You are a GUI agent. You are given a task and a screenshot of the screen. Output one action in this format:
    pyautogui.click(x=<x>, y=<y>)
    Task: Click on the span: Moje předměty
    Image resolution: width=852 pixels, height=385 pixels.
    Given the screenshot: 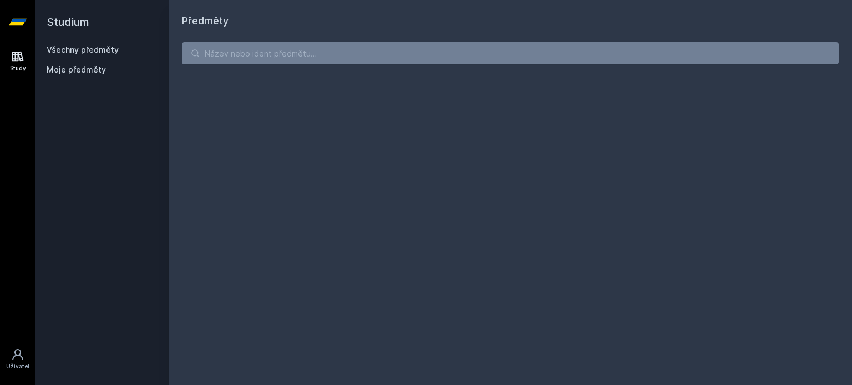 What is the action you would take?
    pyautogui.click(x=76, y=70)
    